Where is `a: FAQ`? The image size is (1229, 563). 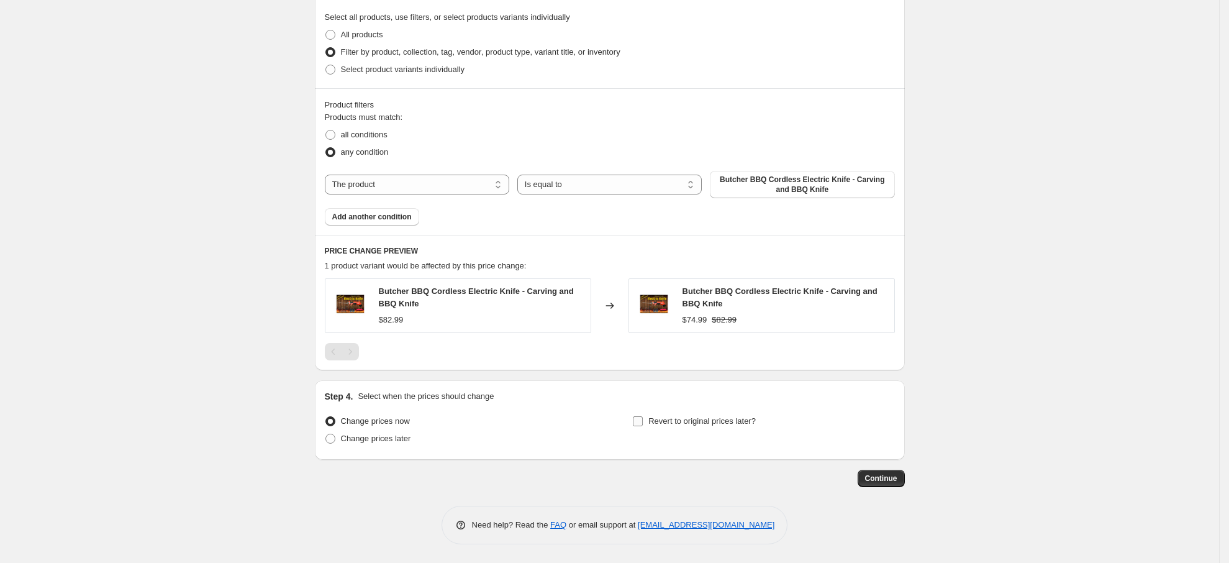 a: FAQ is located at coordinates (558, 524).